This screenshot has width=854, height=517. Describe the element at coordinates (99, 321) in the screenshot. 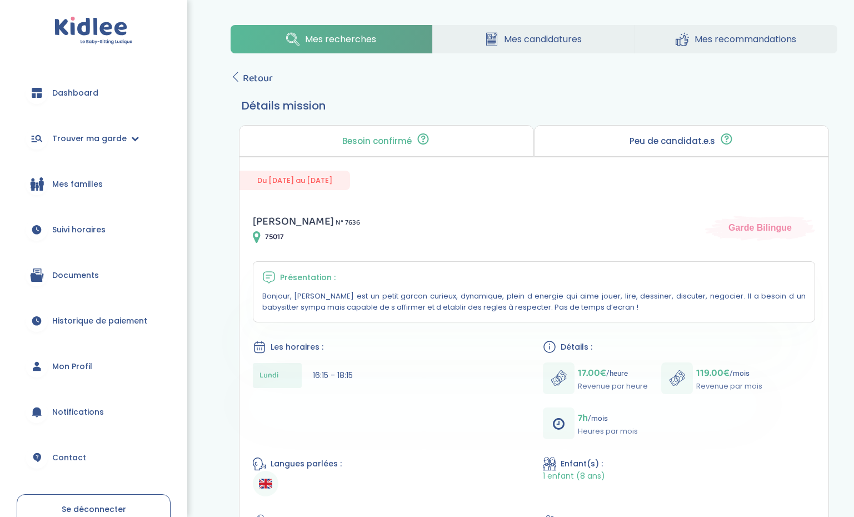

I see `span: Historique de paiement` at that location.